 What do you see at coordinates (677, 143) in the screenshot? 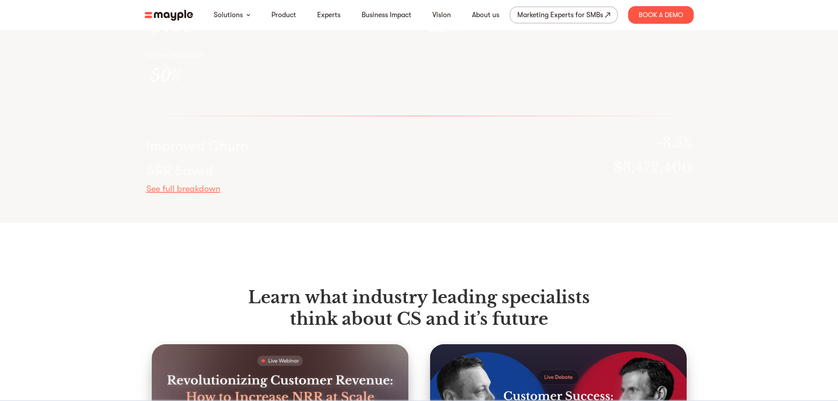
I see `span: 3.5%` at bounding box center [677, 143].